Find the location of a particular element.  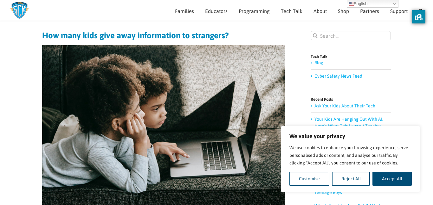

span: Educators is located at coordinates (216, 11).